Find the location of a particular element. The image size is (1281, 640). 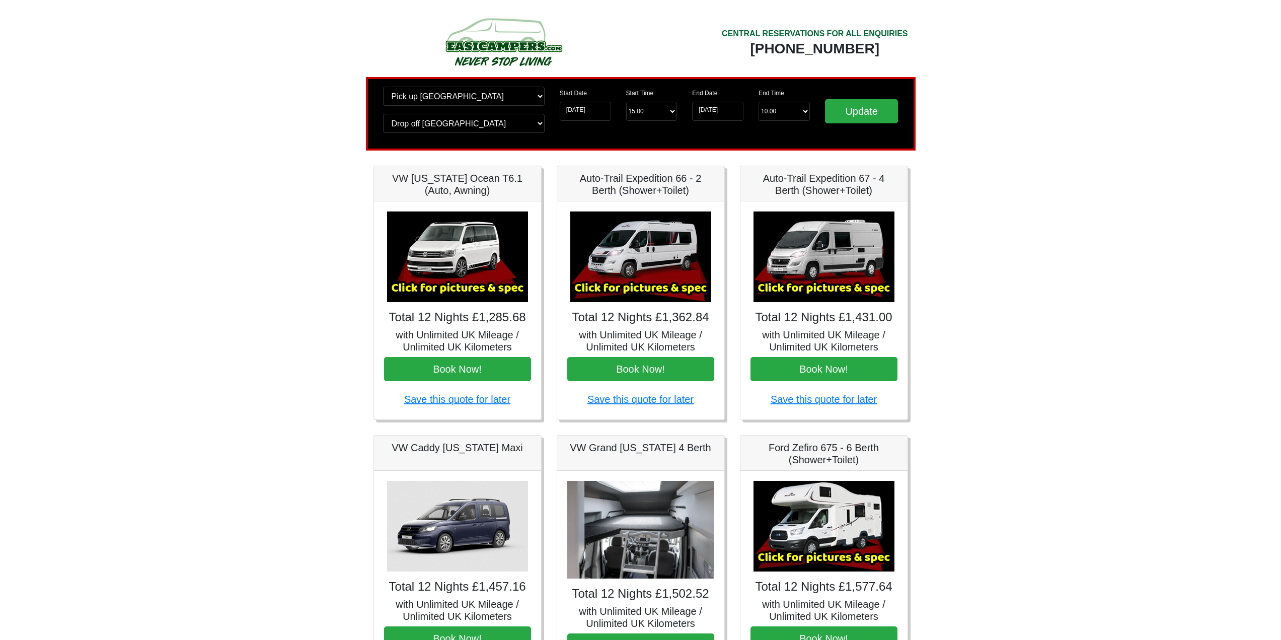

img: Ford Zefiro 675 - 6 Berth (Shower+Toilet) is located at coordinates (824, 526).